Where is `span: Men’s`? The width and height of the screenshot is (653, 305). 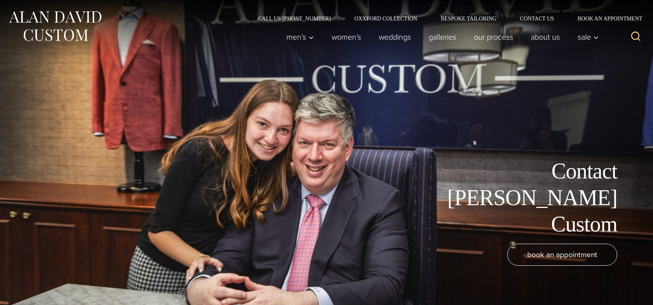 span: Men’s is located at coordinates (300, 37).